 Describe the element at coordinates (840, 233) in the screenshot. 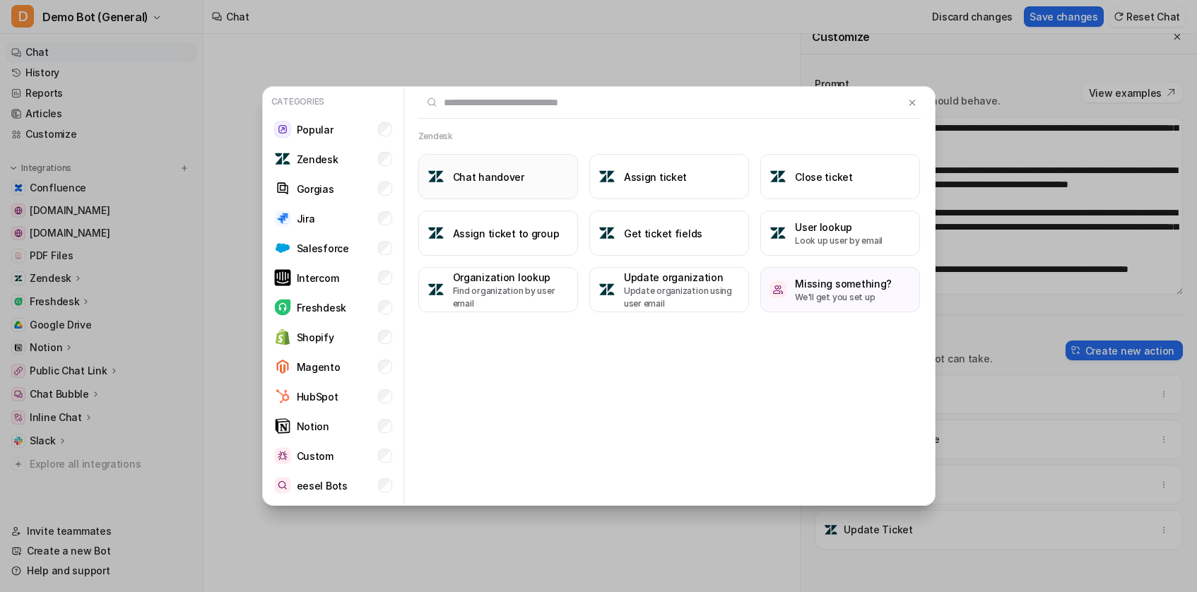

I see `button: User lookupUser lookupLook up user by email` at that location.